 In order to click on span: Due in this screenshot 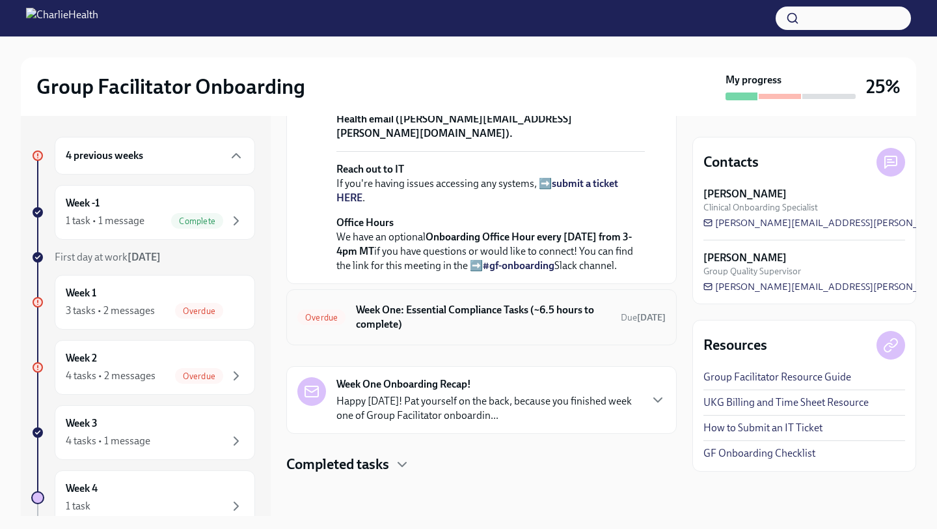, I will do `click(643, 317)`.